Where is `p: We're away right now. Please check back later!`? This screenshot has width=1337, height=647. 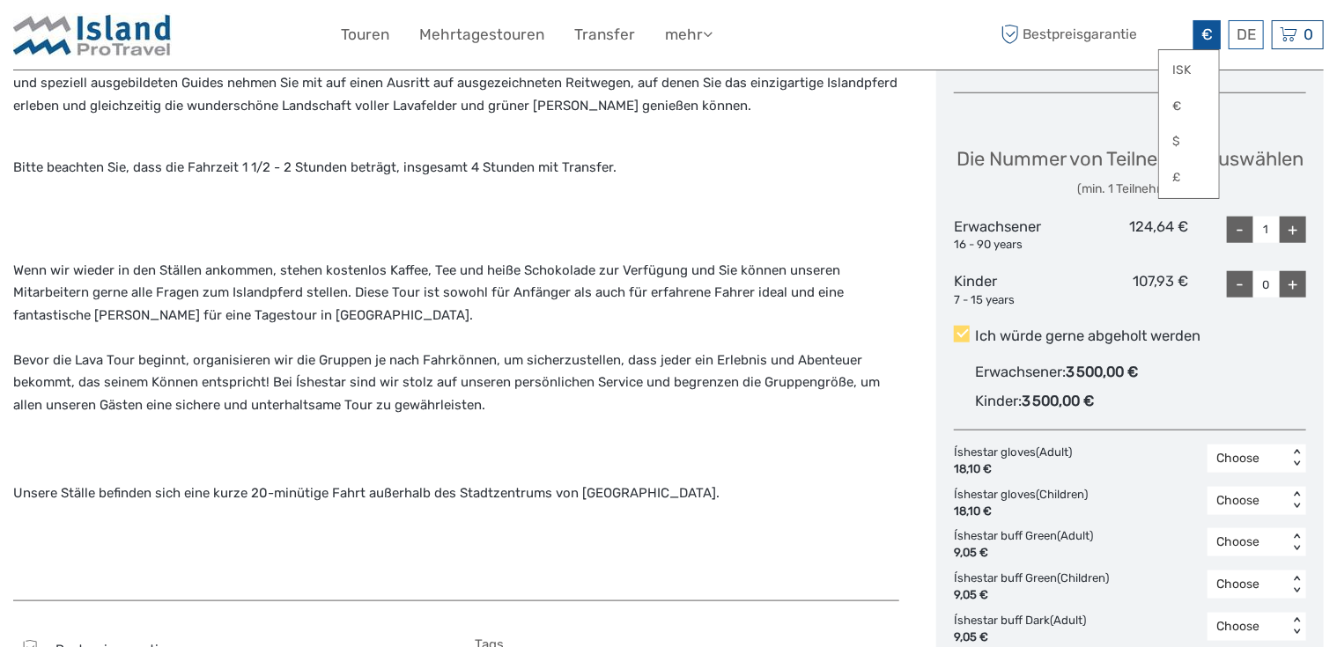 p: We're away right now. Please check back later! is located at coordinates (112, 38).